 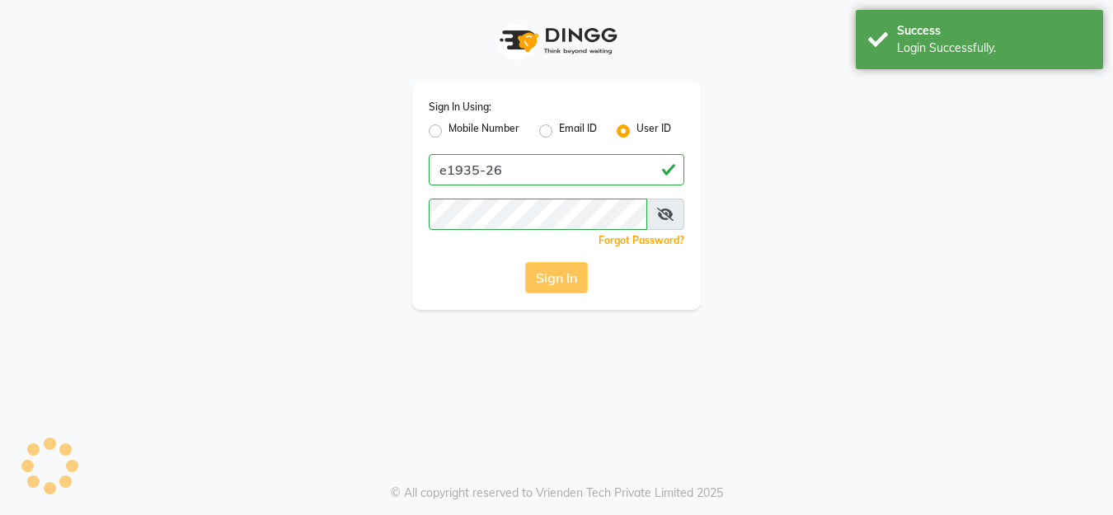 I want to click on div: Success, so click(x=994, y=31).